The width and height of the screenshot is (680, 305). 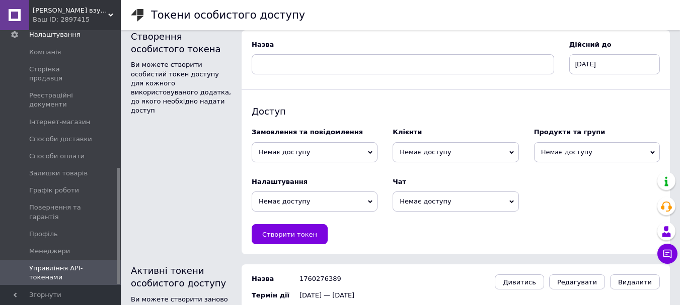 What do you see at coordinates (634, 282) in the screenshot?
I see `button: Видалити` at bounding box center [634, 282].